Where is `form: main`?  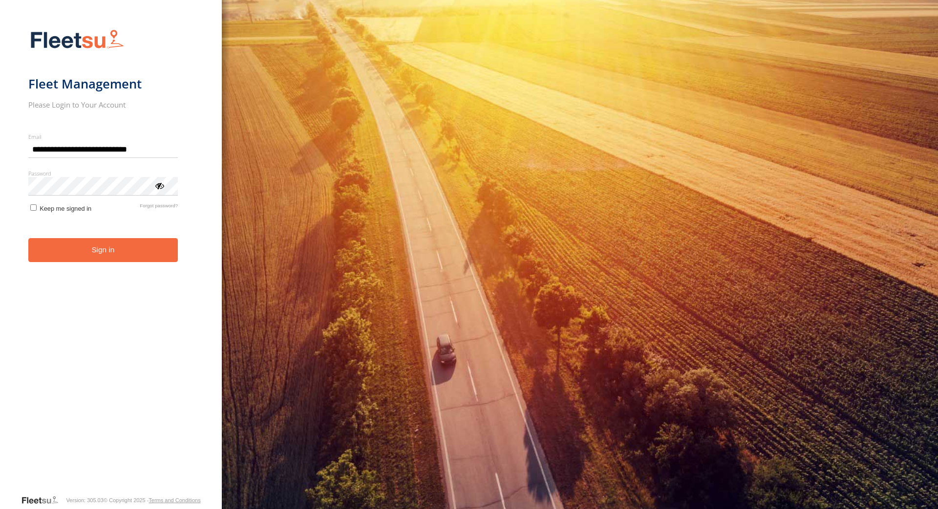
form: main is located at coordinates (111, 258).